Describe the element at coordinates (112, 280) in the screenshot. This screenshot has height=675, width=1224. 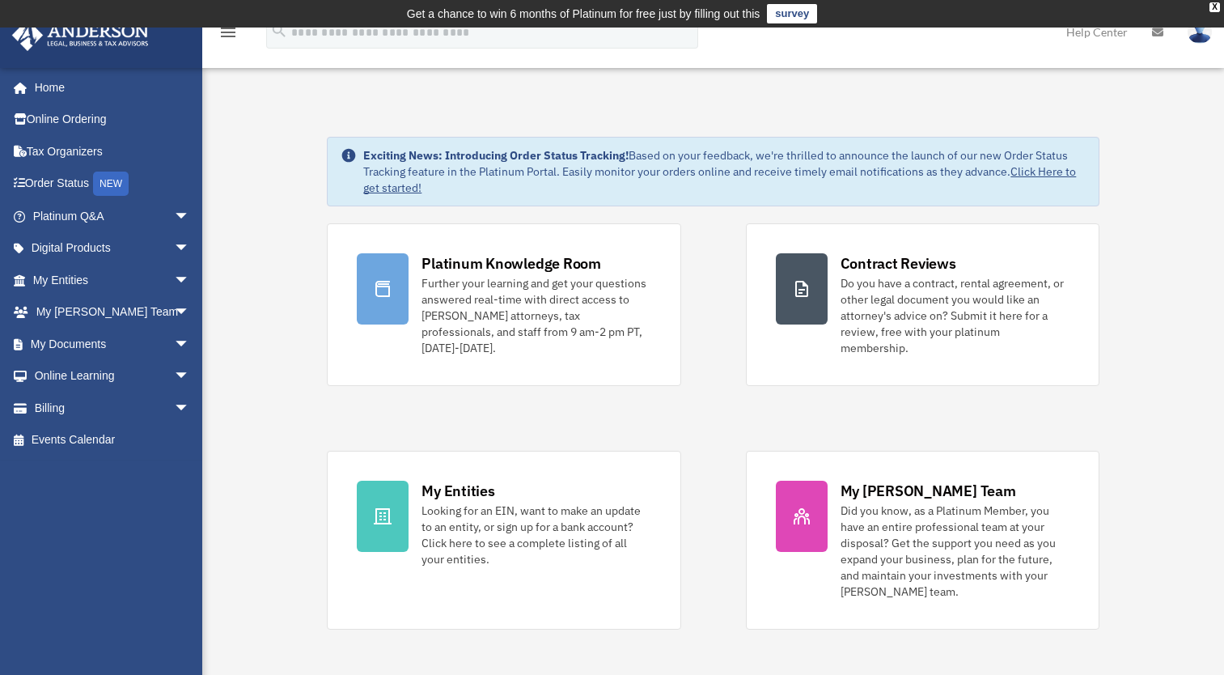
I see `a: My Entitiesarrow_drop_down` at that location.